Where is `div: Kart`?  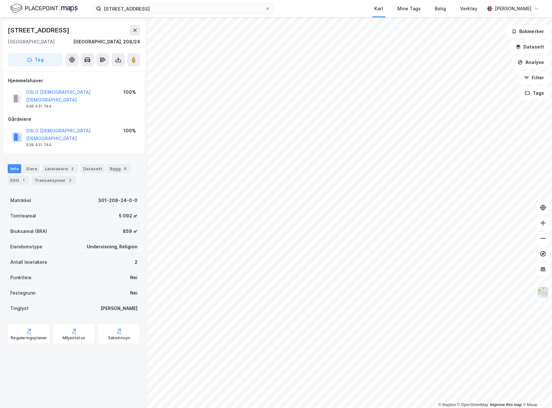
div: Kart is located at coordinates (379, 9).